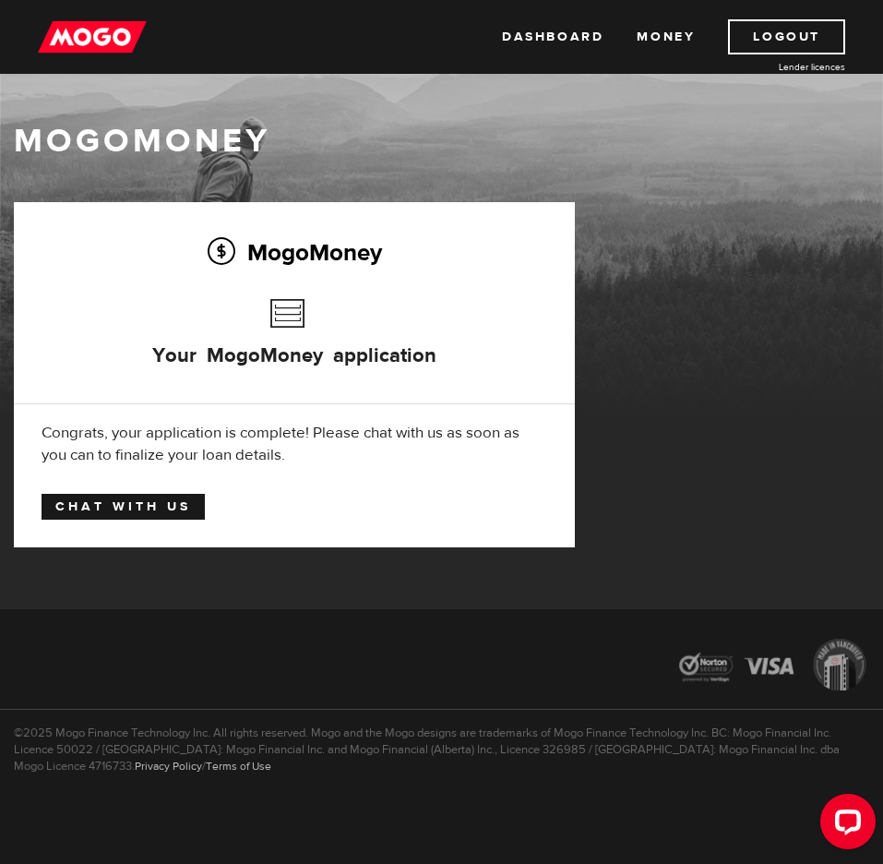  Describe the element at coordinates (773, 666) in the screenshot. I see `img: legal-icons-92a2ffecb4d32d839781d1b4e4802d7b.png` at that location.